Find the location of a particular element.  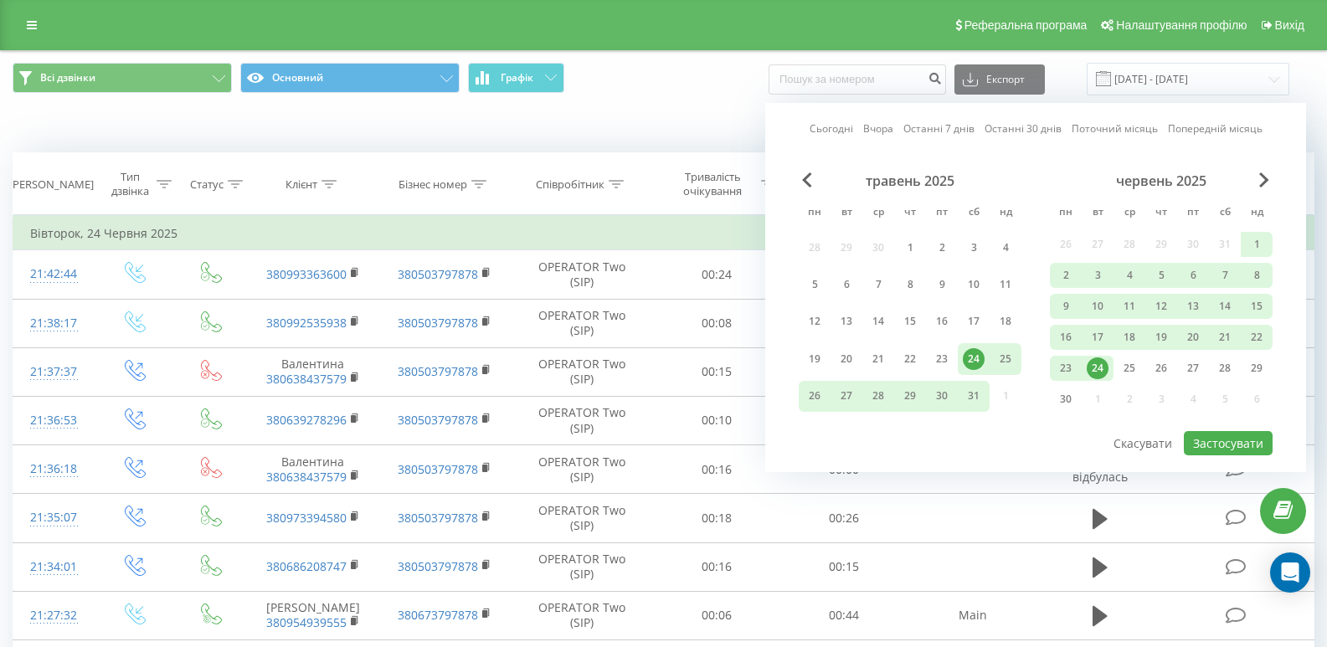

input: Пошук за номером is located at coordinates (857, 80).